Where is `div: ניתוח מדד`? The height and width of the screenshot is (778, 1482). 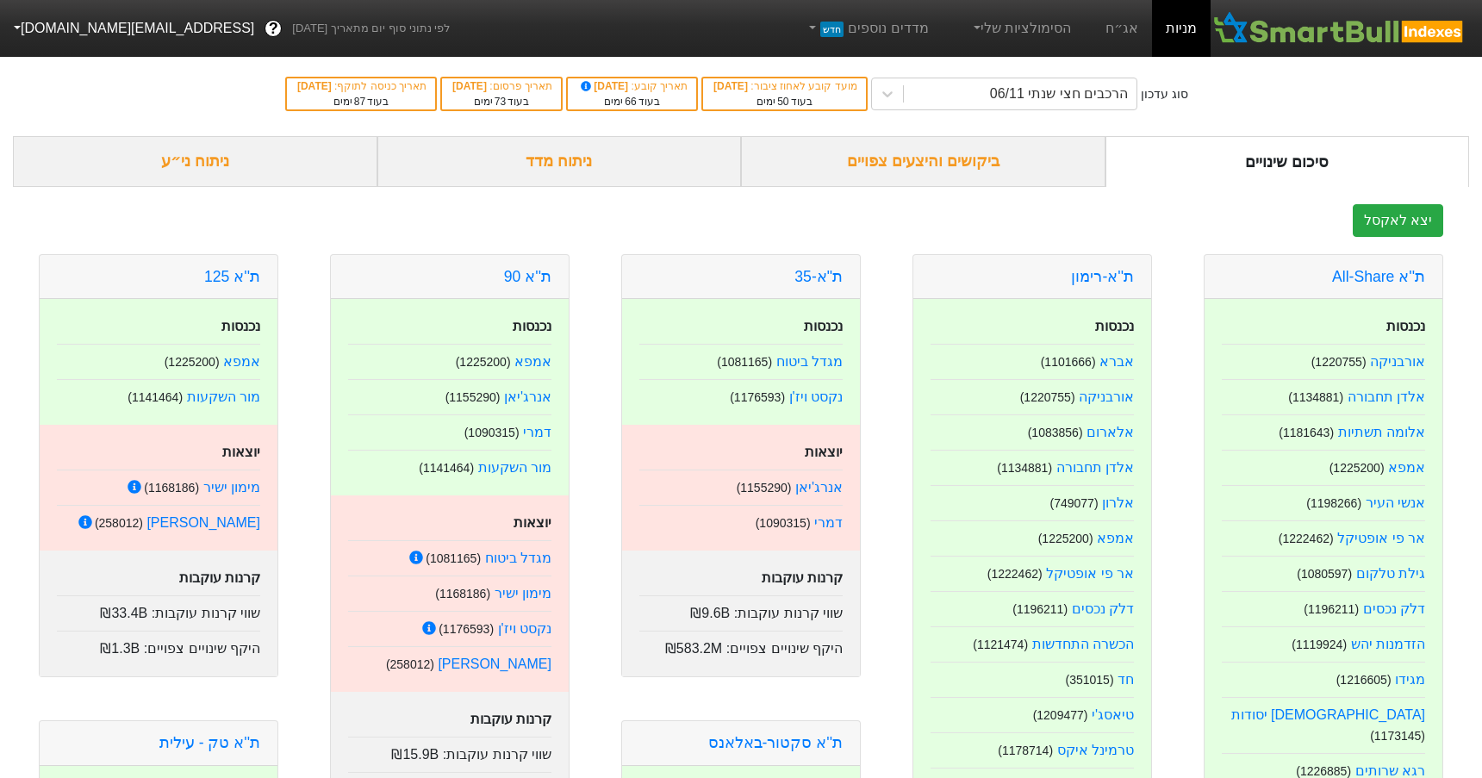 div: ניתוח מדד is located at coordinates (559, 161).